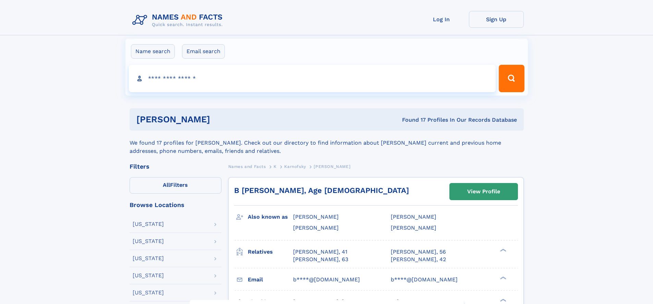  Describe the element at coordinates (312, 79) in the screenshot. I see `input: search input` at that location.